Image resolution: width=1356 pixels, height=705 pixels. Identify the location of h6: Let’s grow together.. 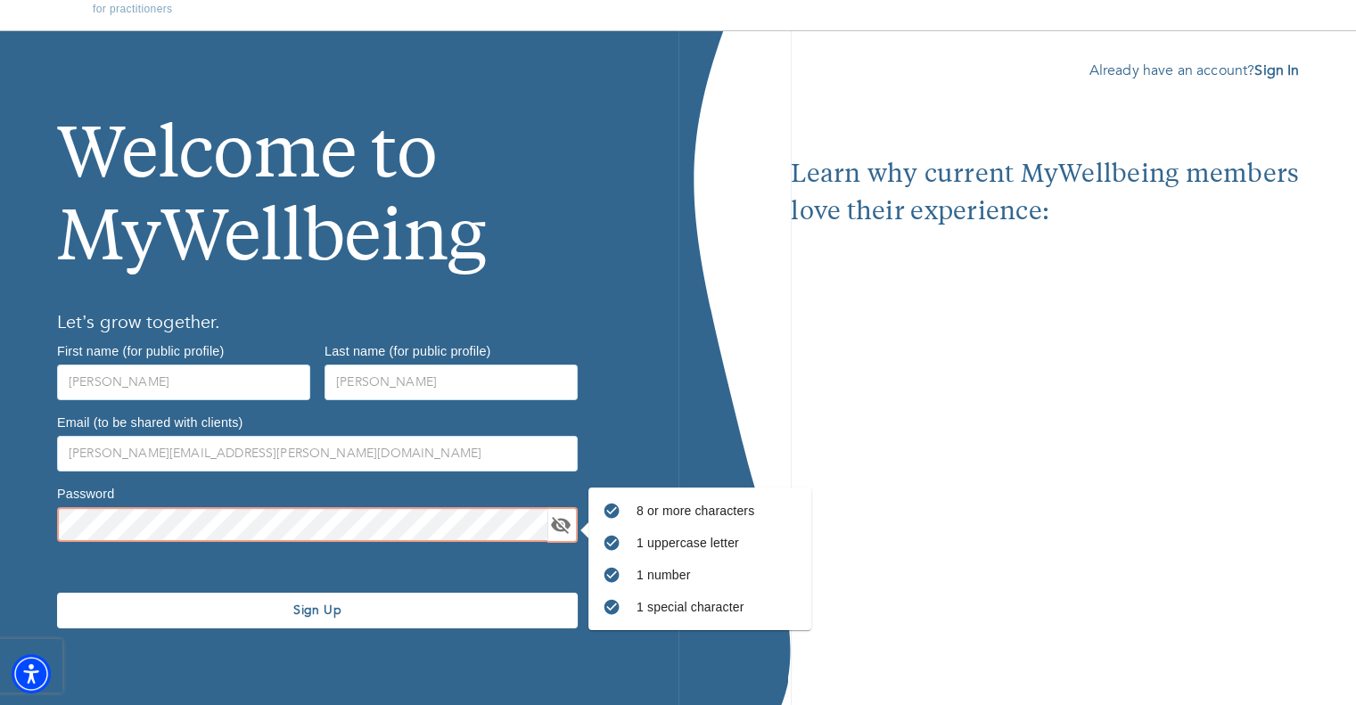
(339, 323).